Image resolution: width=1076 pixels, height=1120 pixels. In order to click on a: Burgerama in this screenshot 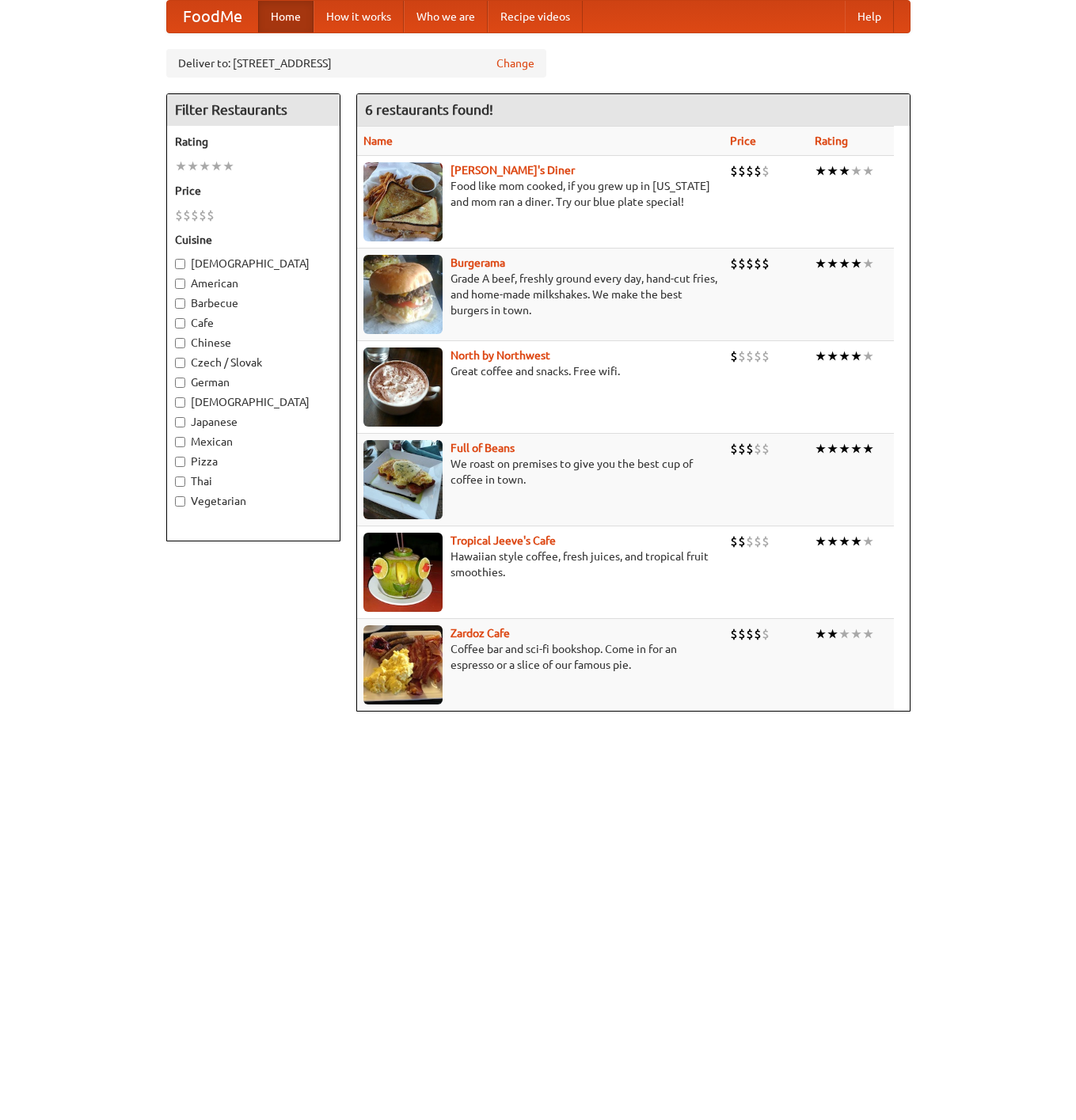, I will do `click(477, 262)`.